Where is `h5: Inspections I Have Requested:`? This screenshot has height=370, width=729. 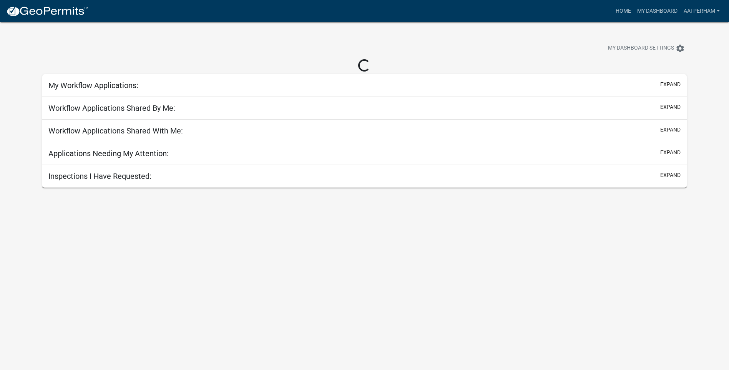 h5: Inspections I Have Requested: is located at coordinates (100, 176).